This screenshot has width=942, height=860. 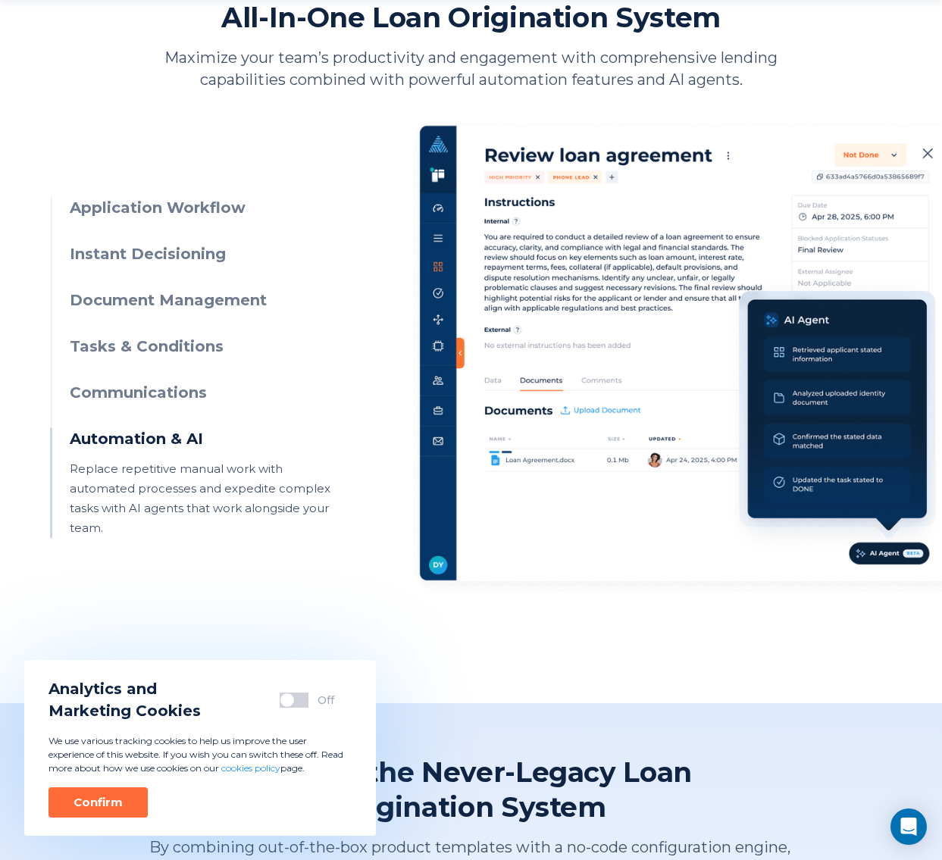 What do you see at coordinates (124, 711) in the screenshot?
I see `span: Marketing Cookies` at bounding box center [124, 711].